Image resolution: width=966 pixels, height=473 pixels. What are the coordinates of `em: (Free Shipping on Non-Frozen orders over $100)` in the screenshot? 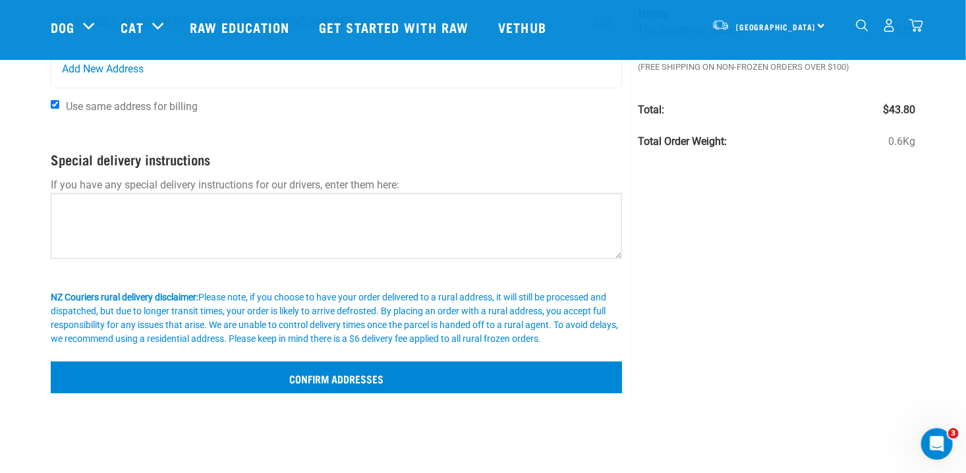 It's located at (780, 67).